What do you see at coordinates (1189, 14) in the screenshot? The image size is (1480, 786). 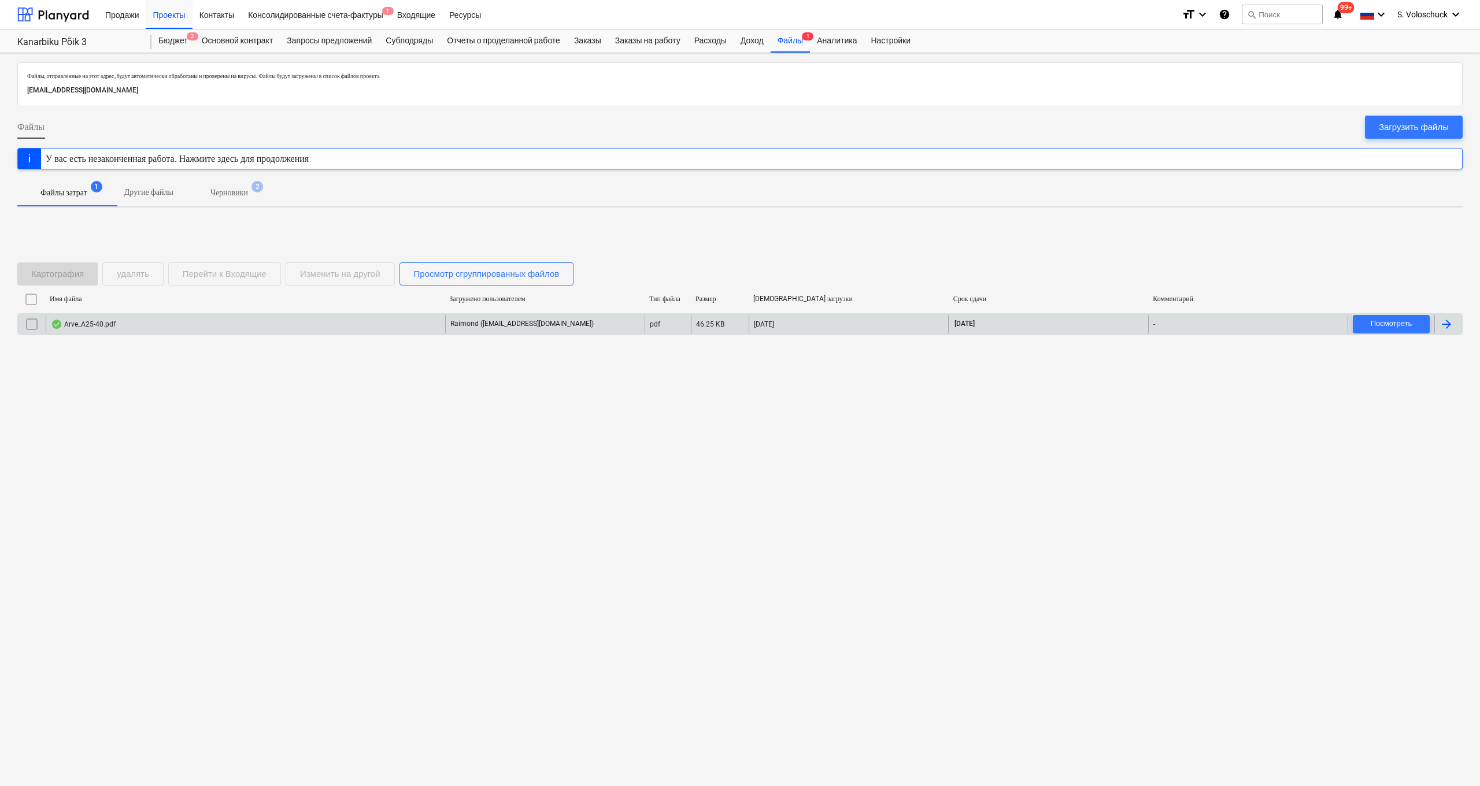 I see `i: format_size` at bounding box center [1189, 14].